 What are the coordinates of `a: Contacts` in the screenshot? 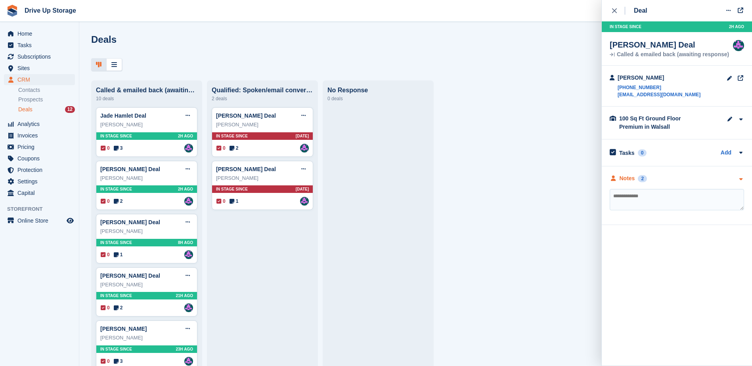 It's located at (46, 90).